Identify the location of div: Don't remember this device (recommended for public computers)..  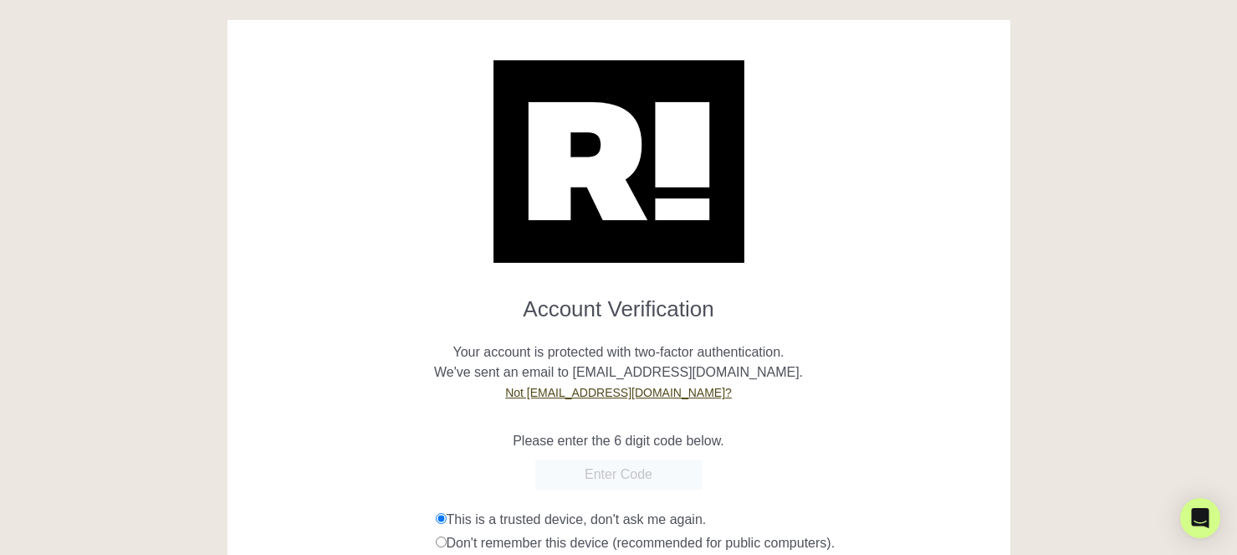
(717, 543).